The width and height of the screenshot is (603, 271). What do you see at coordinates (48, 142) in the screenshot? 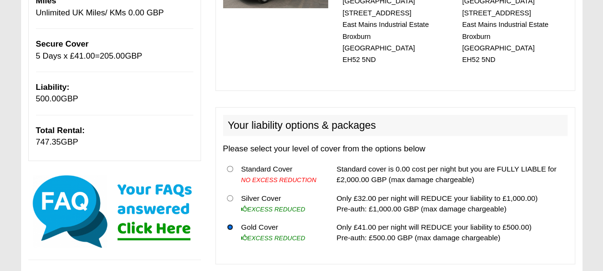
I see `span: 747.35` at bounding box center [48, 142].